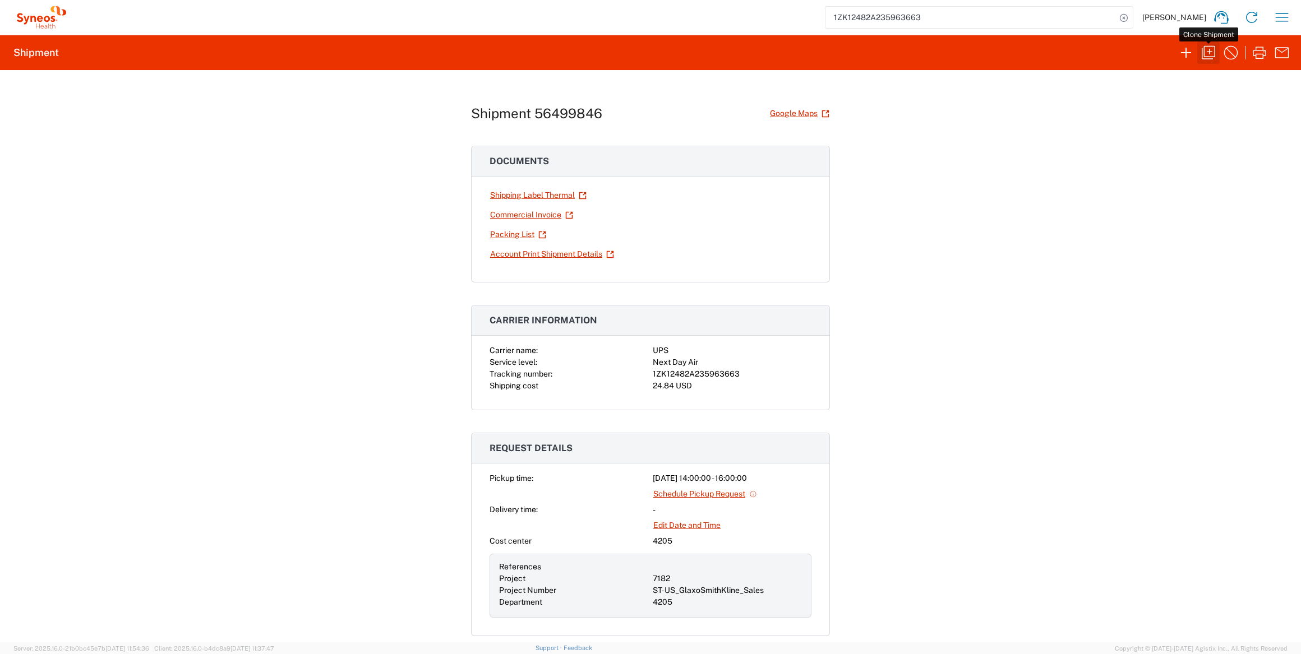 The width and height of the screenshot is (1301, 654). I want to click on span: Carrier name:, so click(514, 350).